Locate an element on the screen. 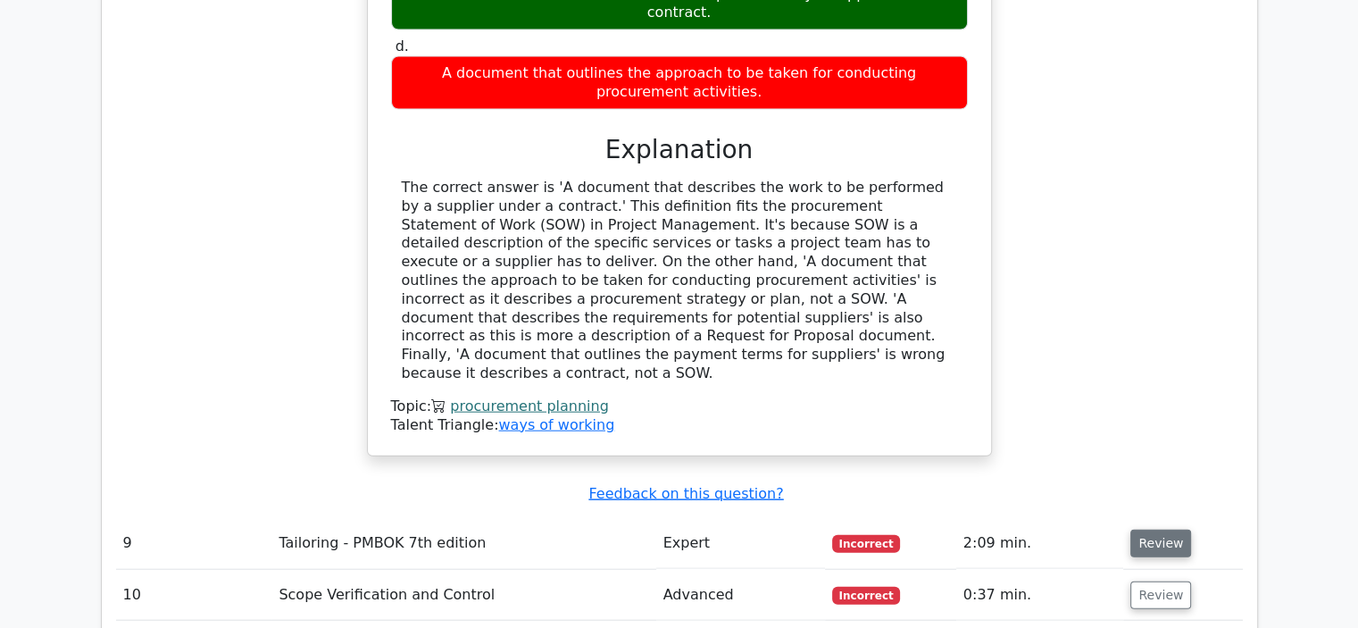 This screenshot has height=628, width=1358. td: 0:37 min. is located at coordinates (1041, 595).